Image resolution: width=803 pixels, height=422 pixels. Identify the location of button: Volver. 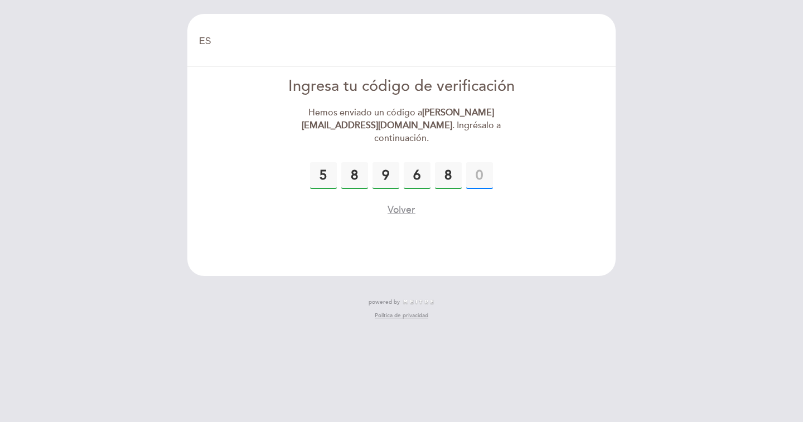
(401, 210).